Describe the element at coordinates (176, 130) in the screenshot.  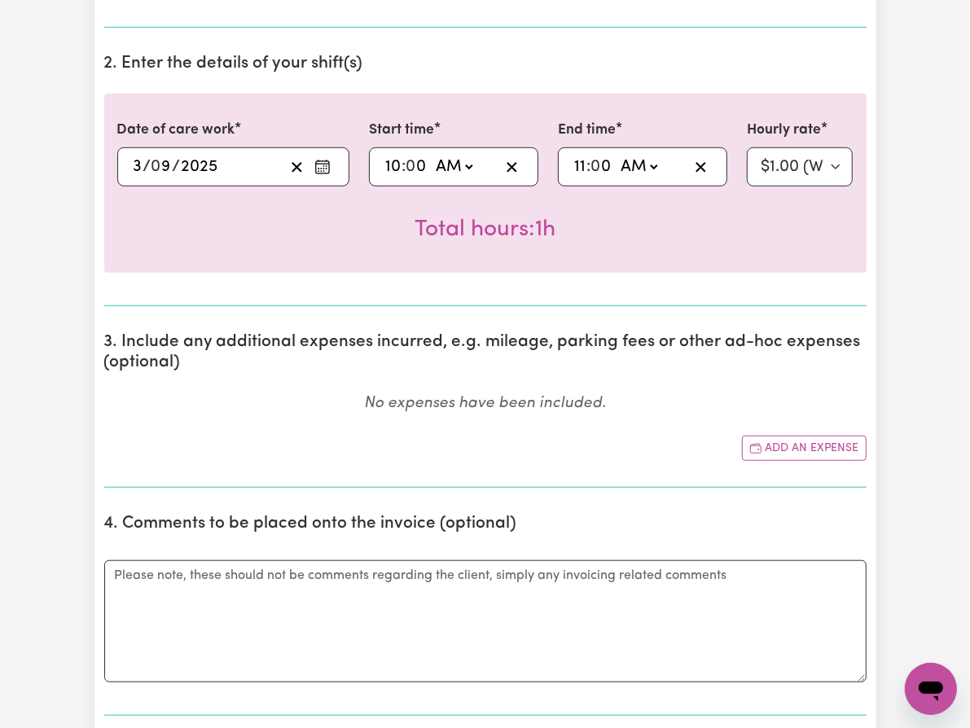
I see `label: Date of care work` at that location.